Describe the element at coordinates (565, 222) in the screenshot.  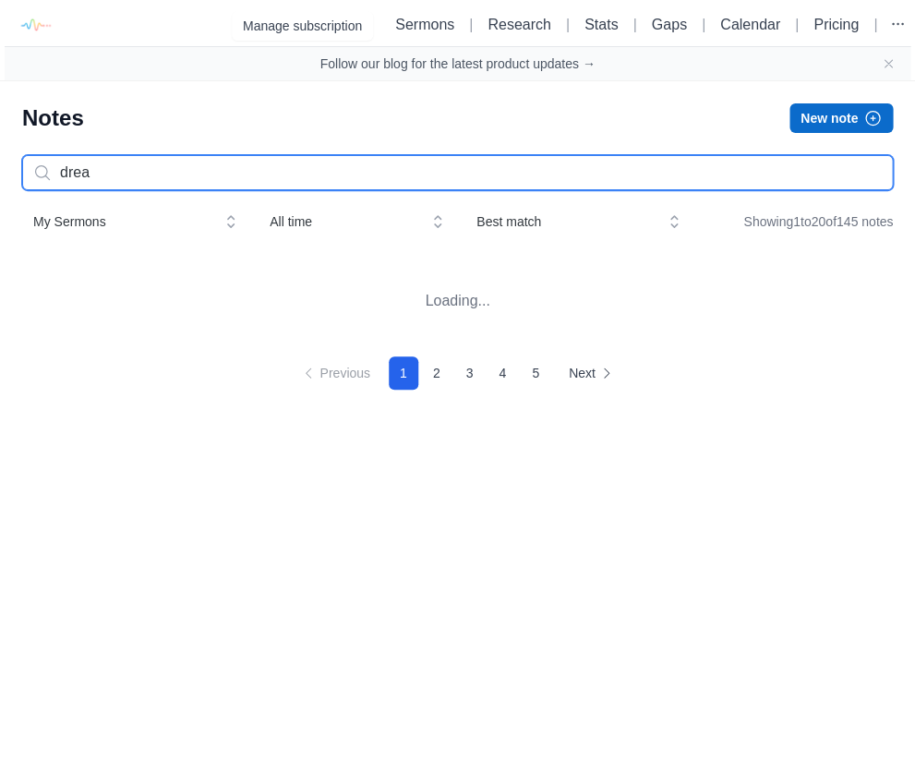
I see `span: Best match` at that location.